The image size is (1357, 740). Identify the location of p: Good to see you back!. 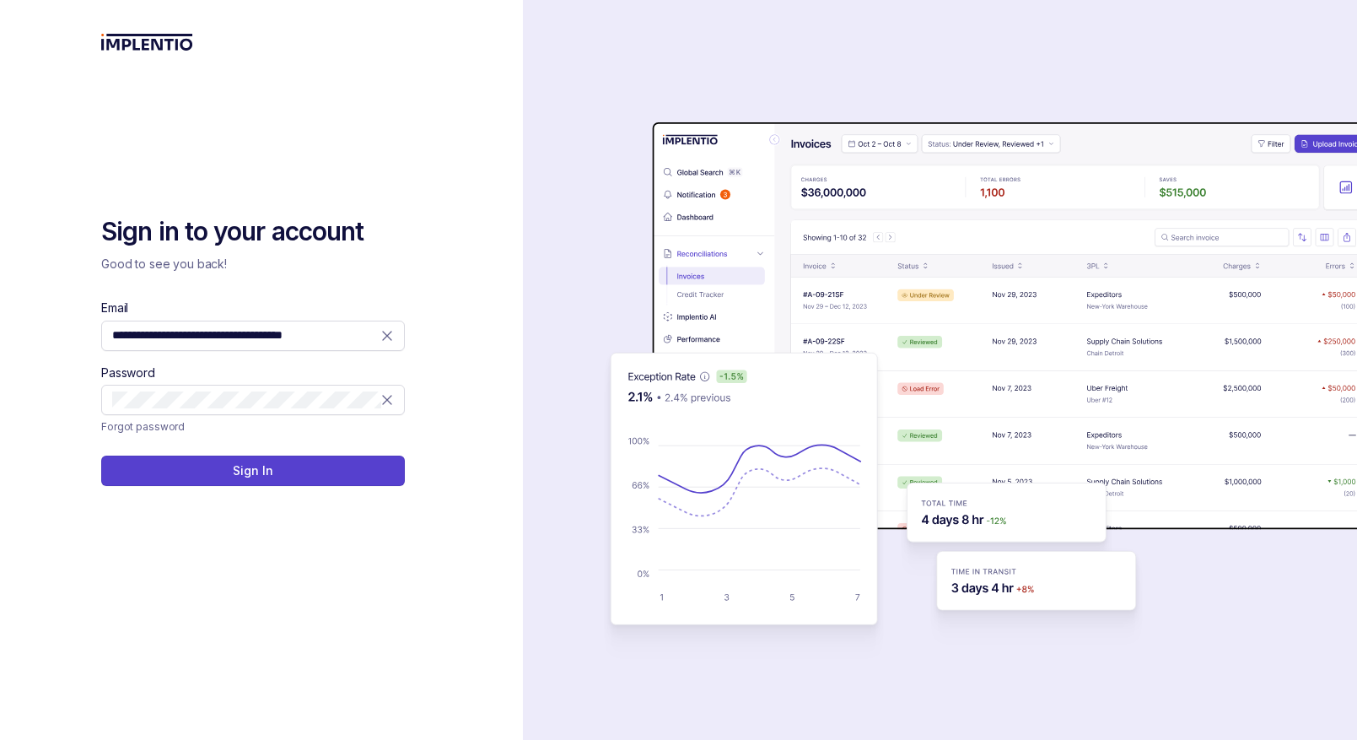
(253, 264).